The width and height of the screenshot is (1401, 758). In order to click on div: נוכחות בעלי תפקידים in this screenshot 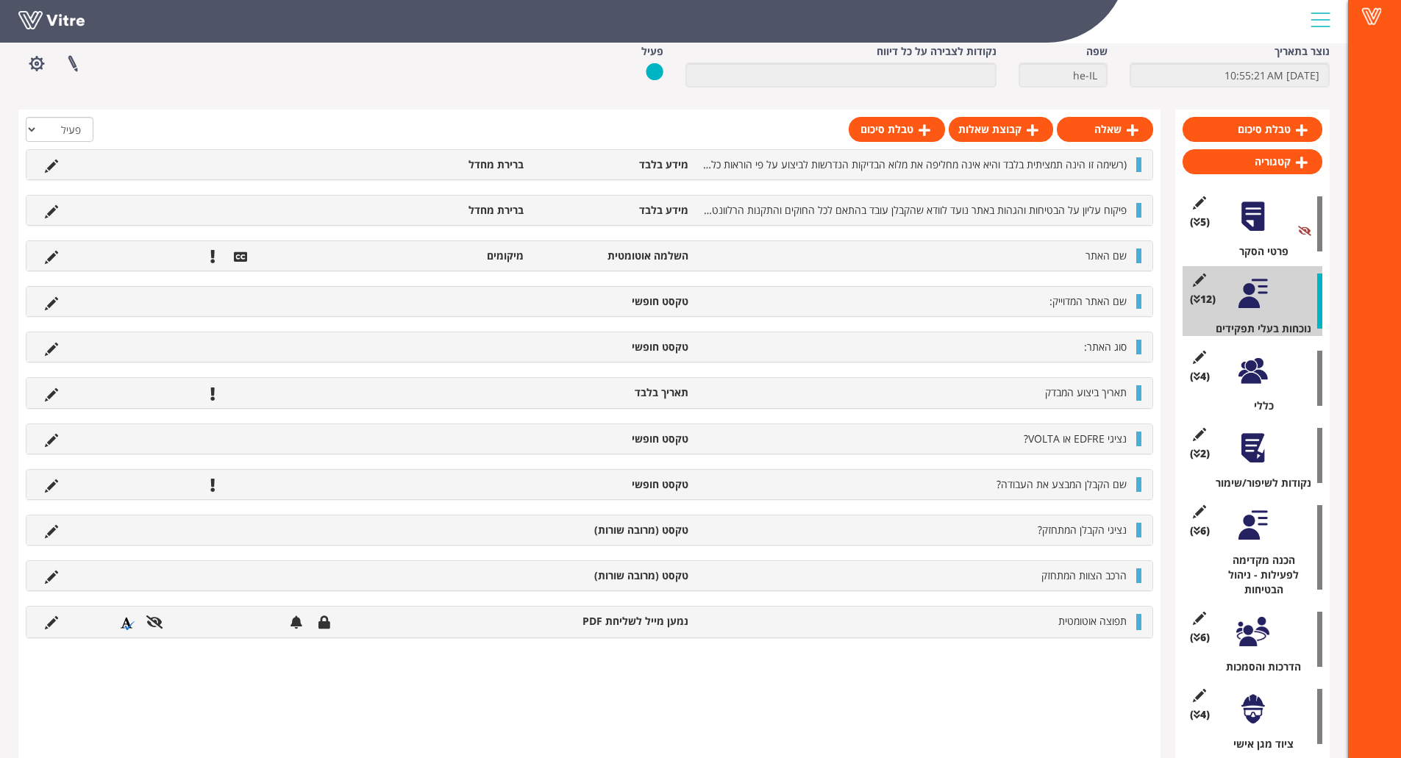, I will do `click(1258, 329)`.